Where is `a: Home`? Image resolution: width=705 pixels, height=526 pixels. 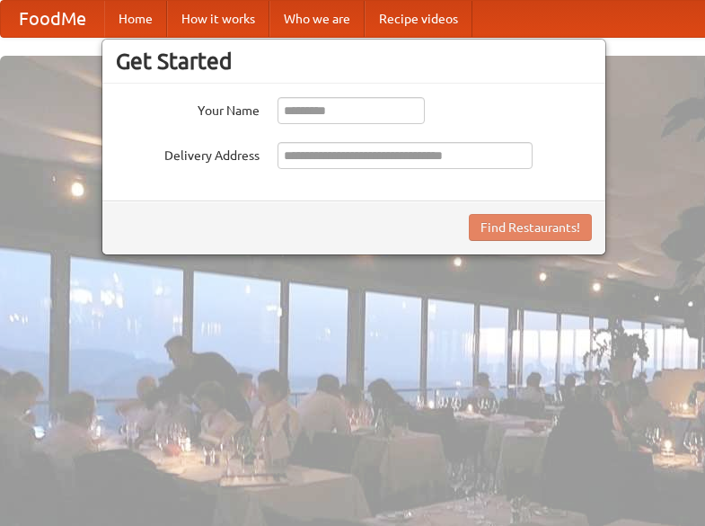 a: Home is located at coordinates (136, 19).